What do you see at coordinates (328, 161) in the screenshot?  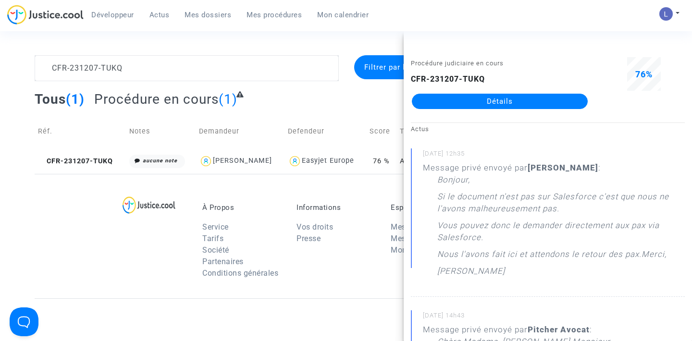 I see `div: Easyjet Europe` at bounding box center [328, 161].